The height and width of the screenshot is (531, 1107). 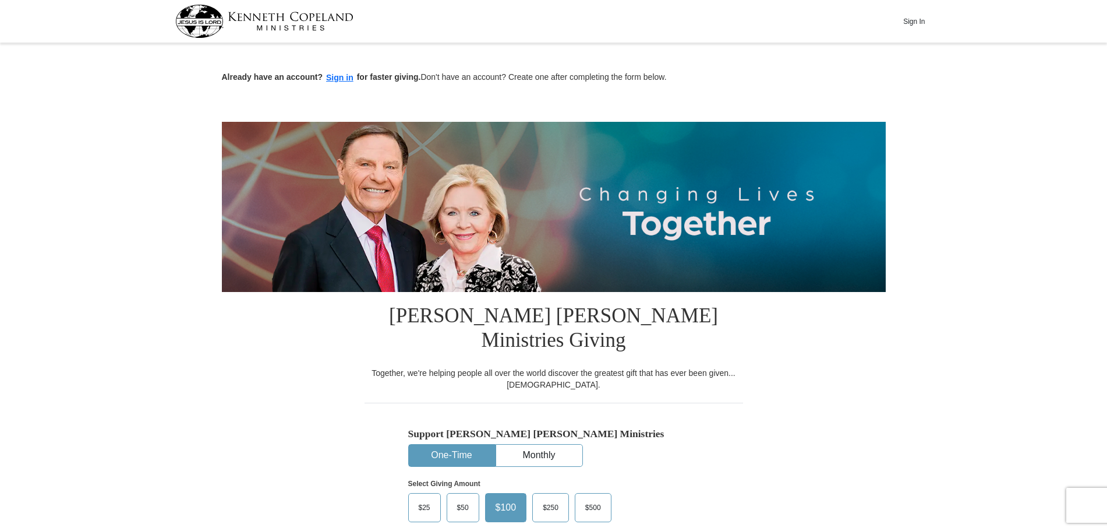 I want to click on span: $100, so click(x=506, y=507).